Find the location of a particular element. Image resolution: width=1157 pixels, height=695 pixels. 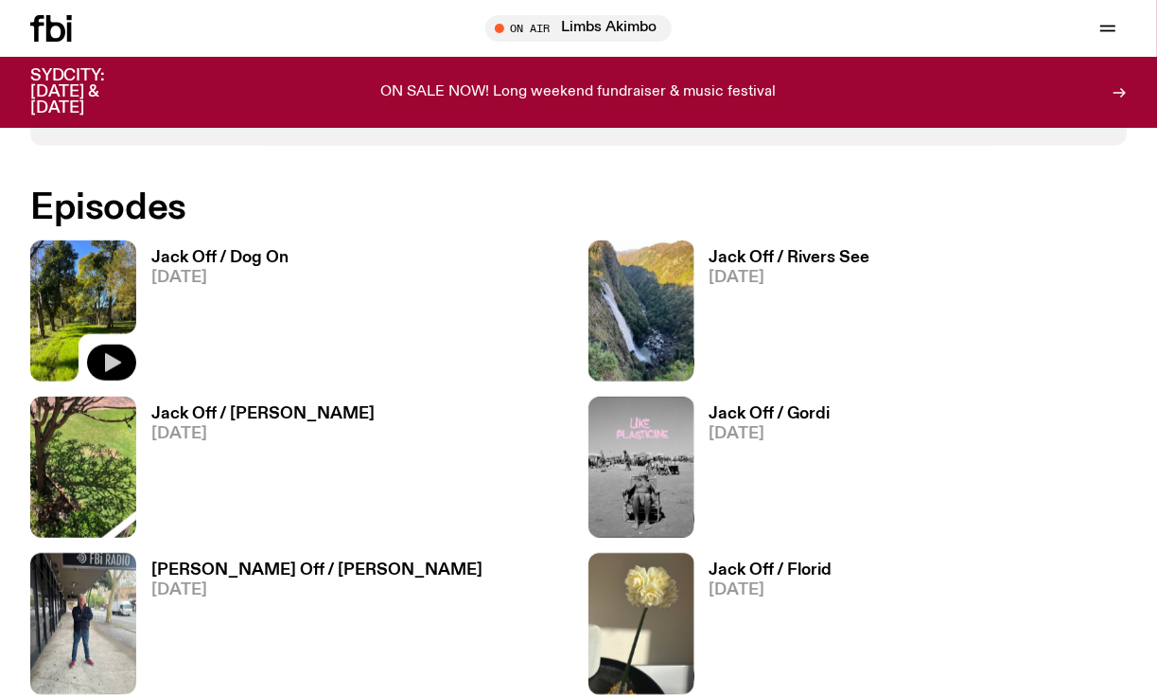

h3: Jack Off / Rivers See is located at coordinates (790, 257).